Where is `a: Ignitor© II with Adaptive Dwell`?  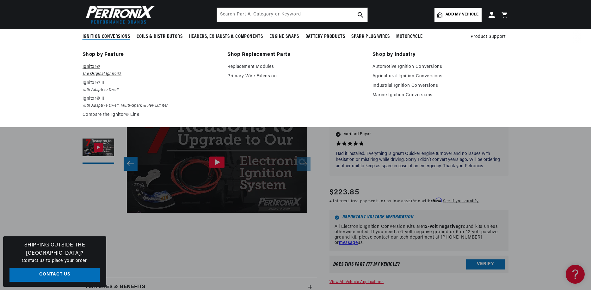 a: Ignitor© II with Adaptive Dwell is located at coordinates (150, 86).